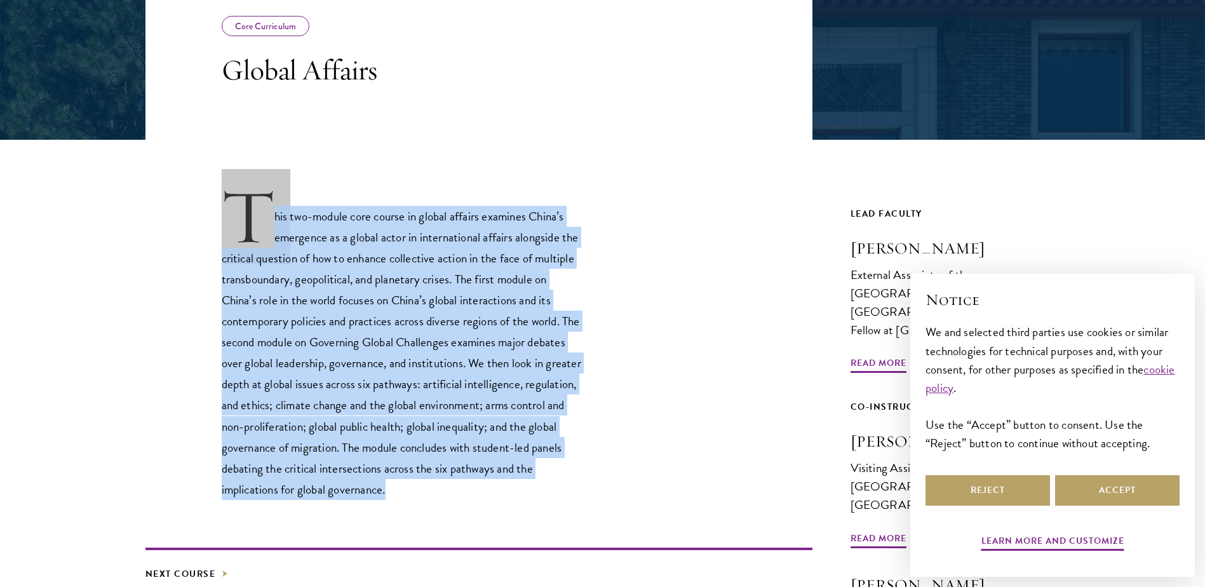 The image size is (1205, 587). Describe the element at coordinates (1050, 378) in the screenshot. I see `a: cookie policy` at that location.